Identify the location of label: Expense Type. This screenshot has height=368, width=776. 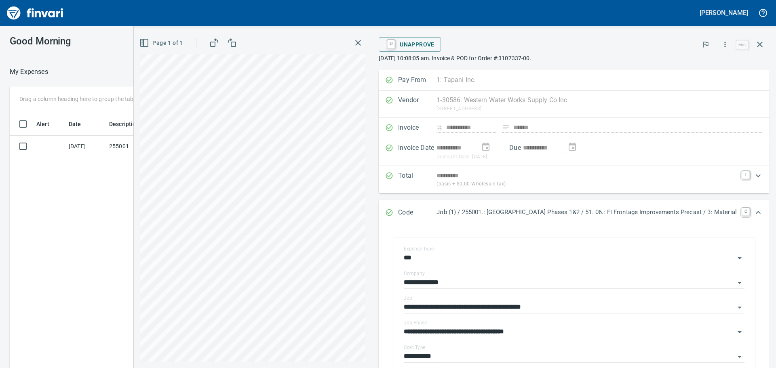
(419, 249).